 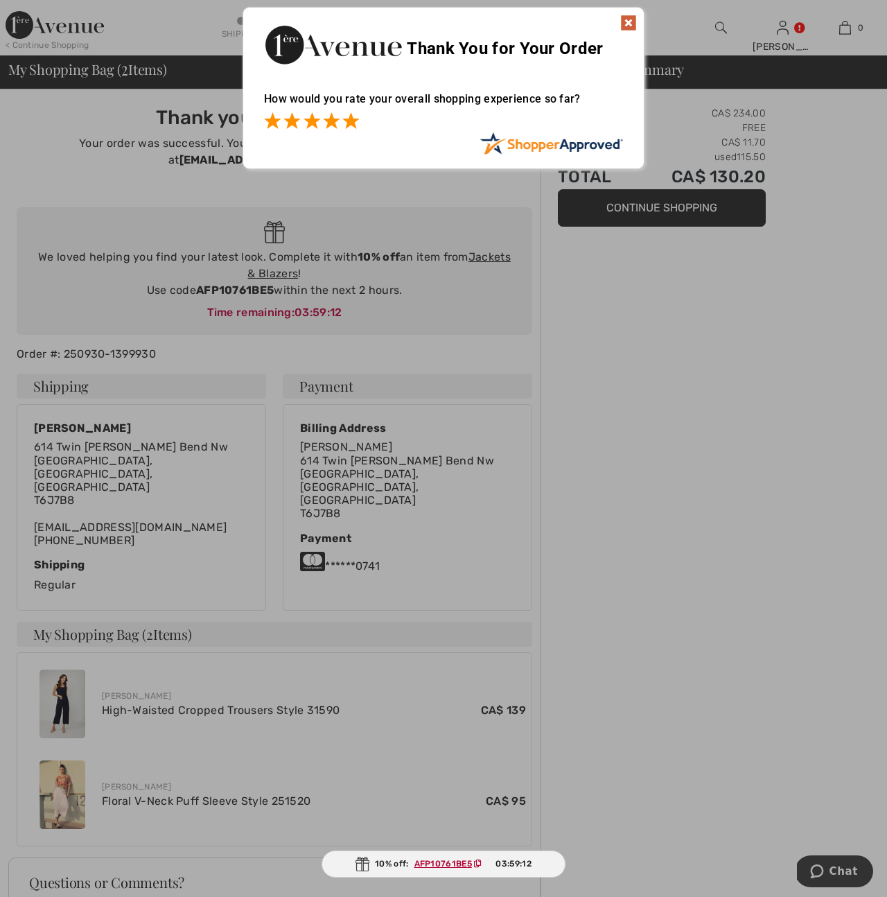 I want to click on img: Gift.svg, so click(x=362, y=864).